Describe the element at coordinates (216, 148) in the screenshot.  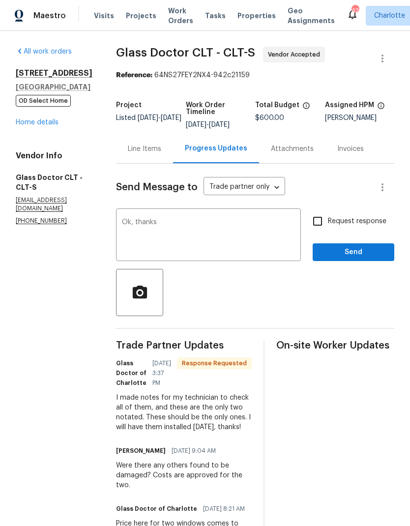
I see `div: Progress Updates` at that location.